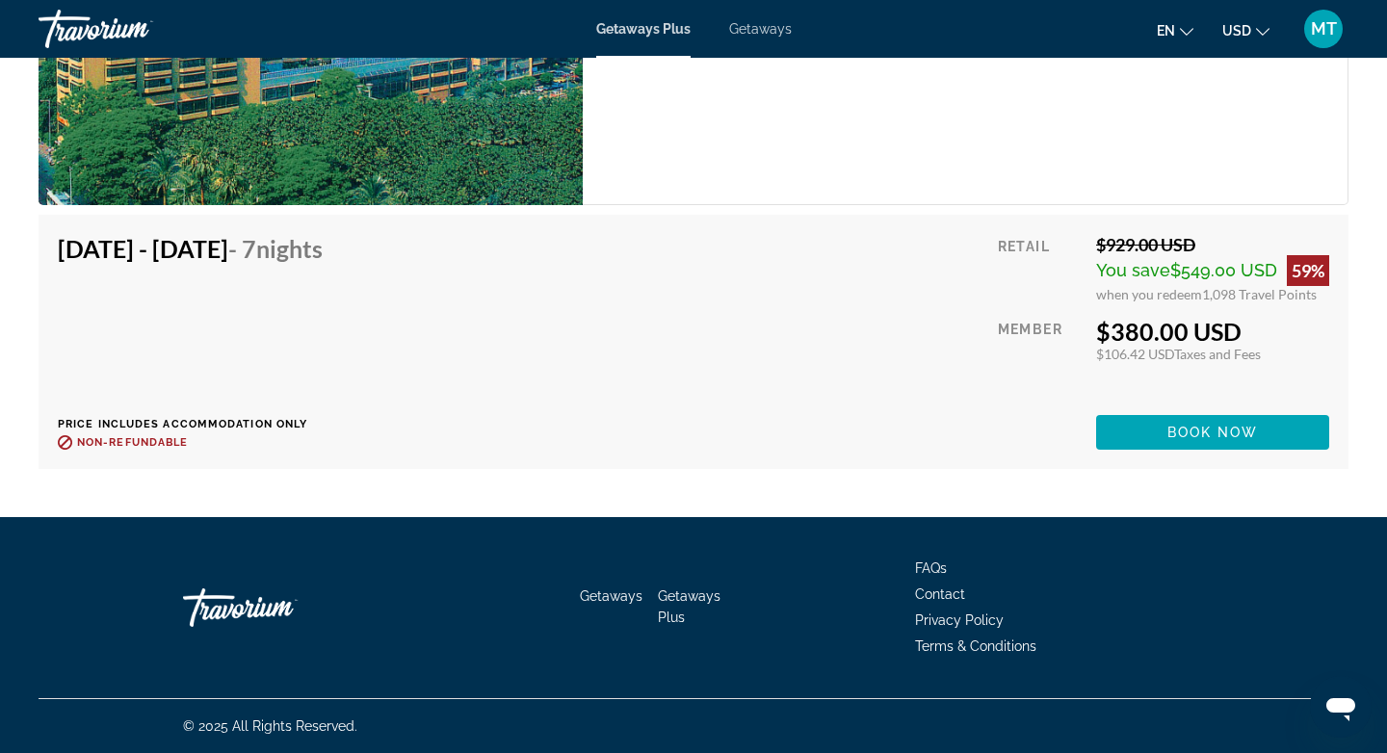  What do you see at coordinates (1133, 270) in the screenshot?
I see `span: You save` at bounding box center [1133, 270].